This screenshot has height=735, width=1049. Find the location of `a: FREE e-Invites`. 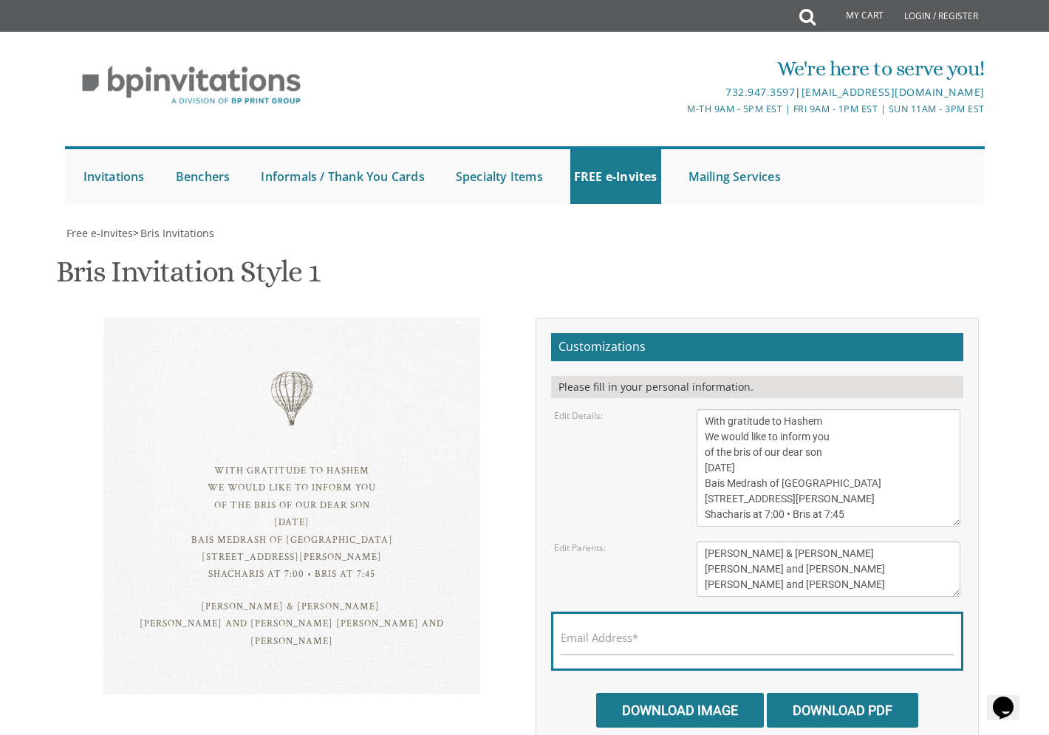

a: FREE e-Invites is located at coordinates (615, 177).